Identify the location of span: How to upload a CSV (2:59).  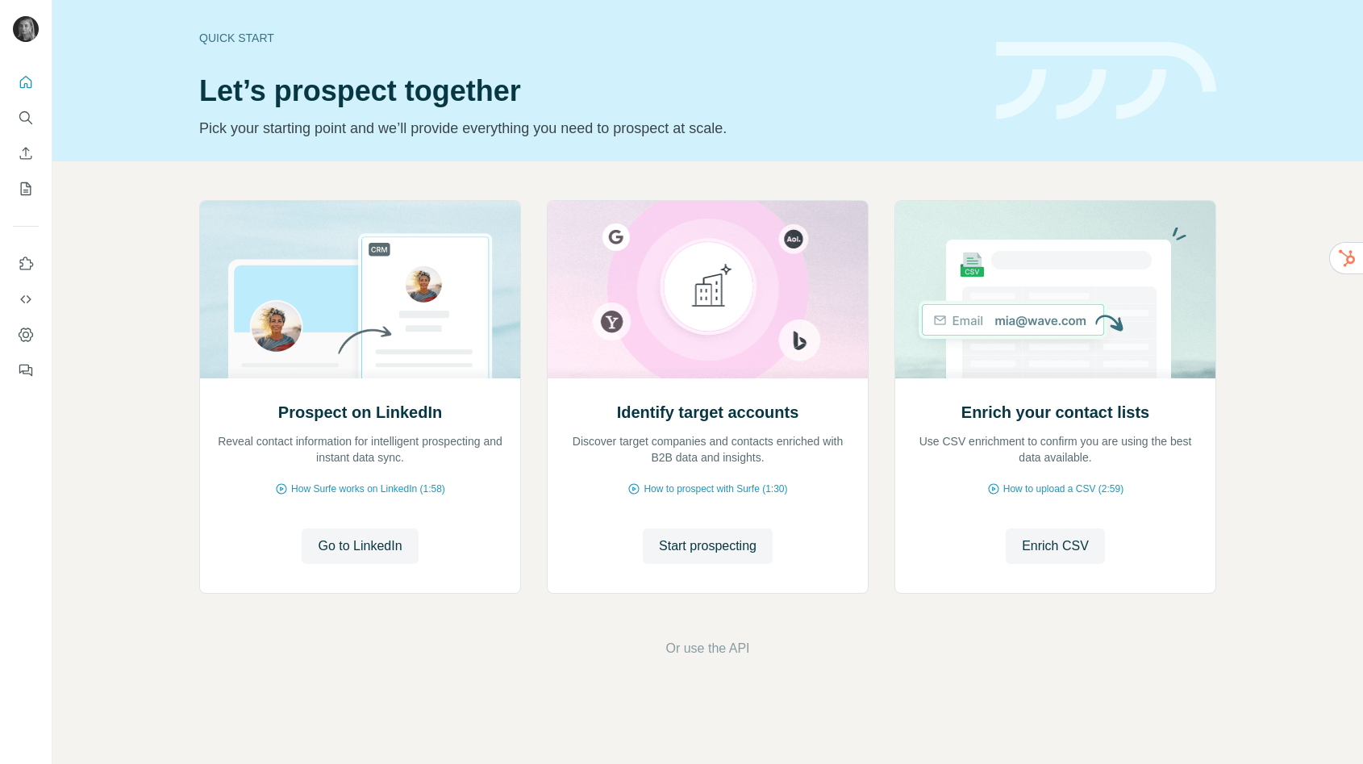
(1063, 489).